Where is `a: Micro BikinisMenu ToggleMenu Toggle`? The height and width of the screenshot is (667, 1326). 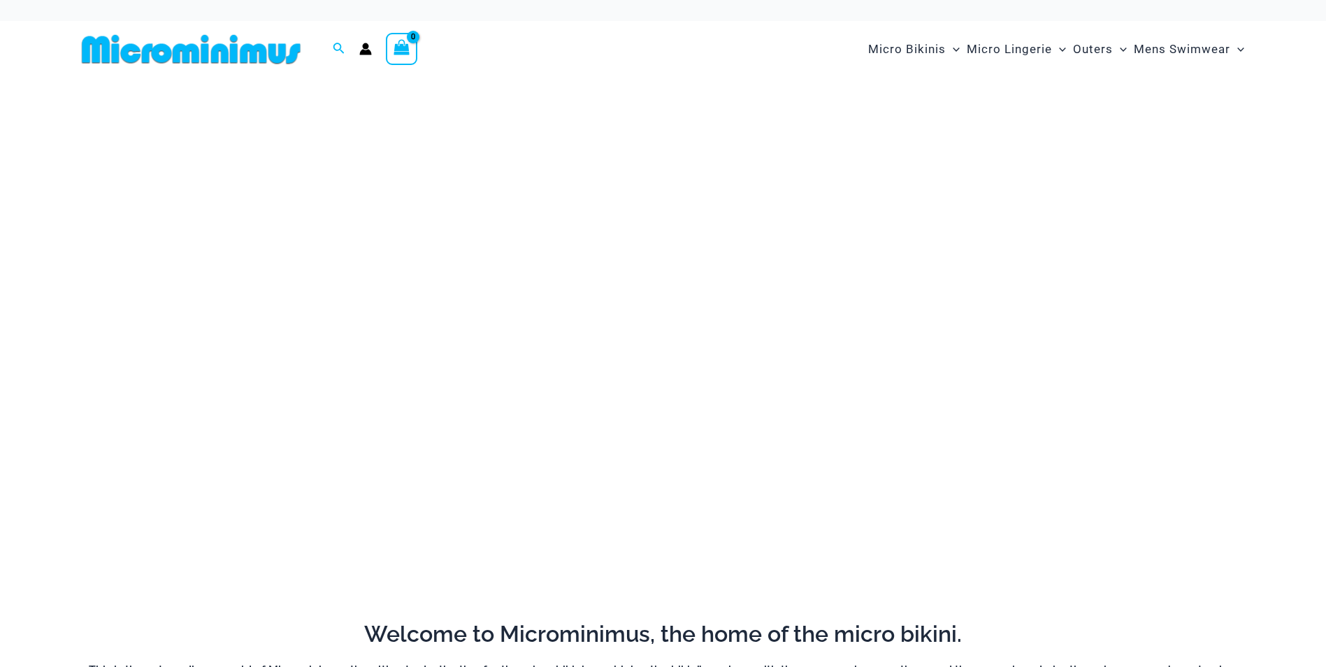
a: Micro BikinisMenu ToggleMenu Toggle is located at coordinates (914, 49).